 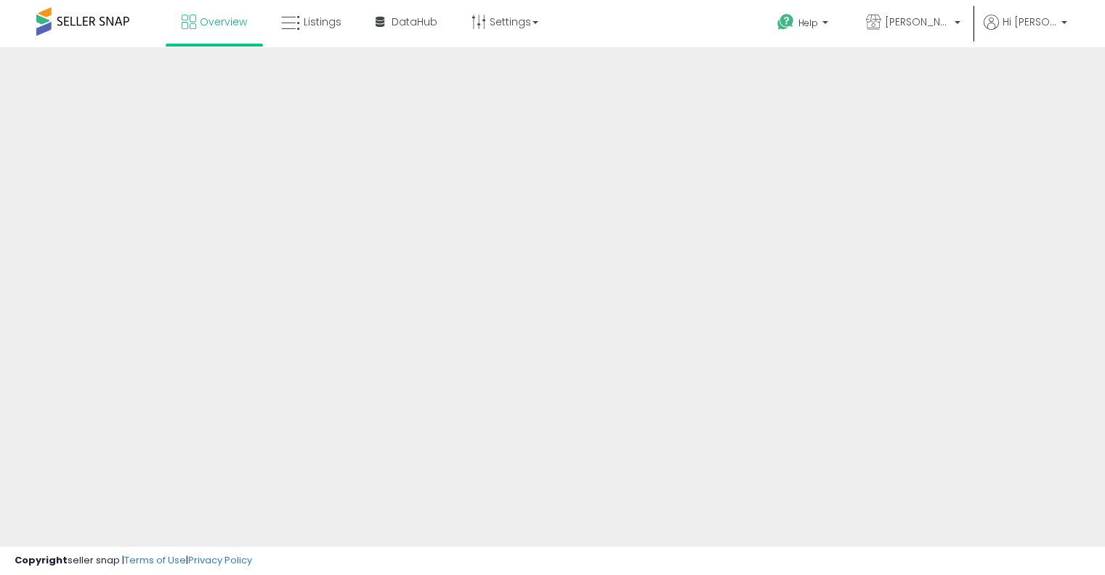 I want to click on a: Help, so click(x=804, y=25).